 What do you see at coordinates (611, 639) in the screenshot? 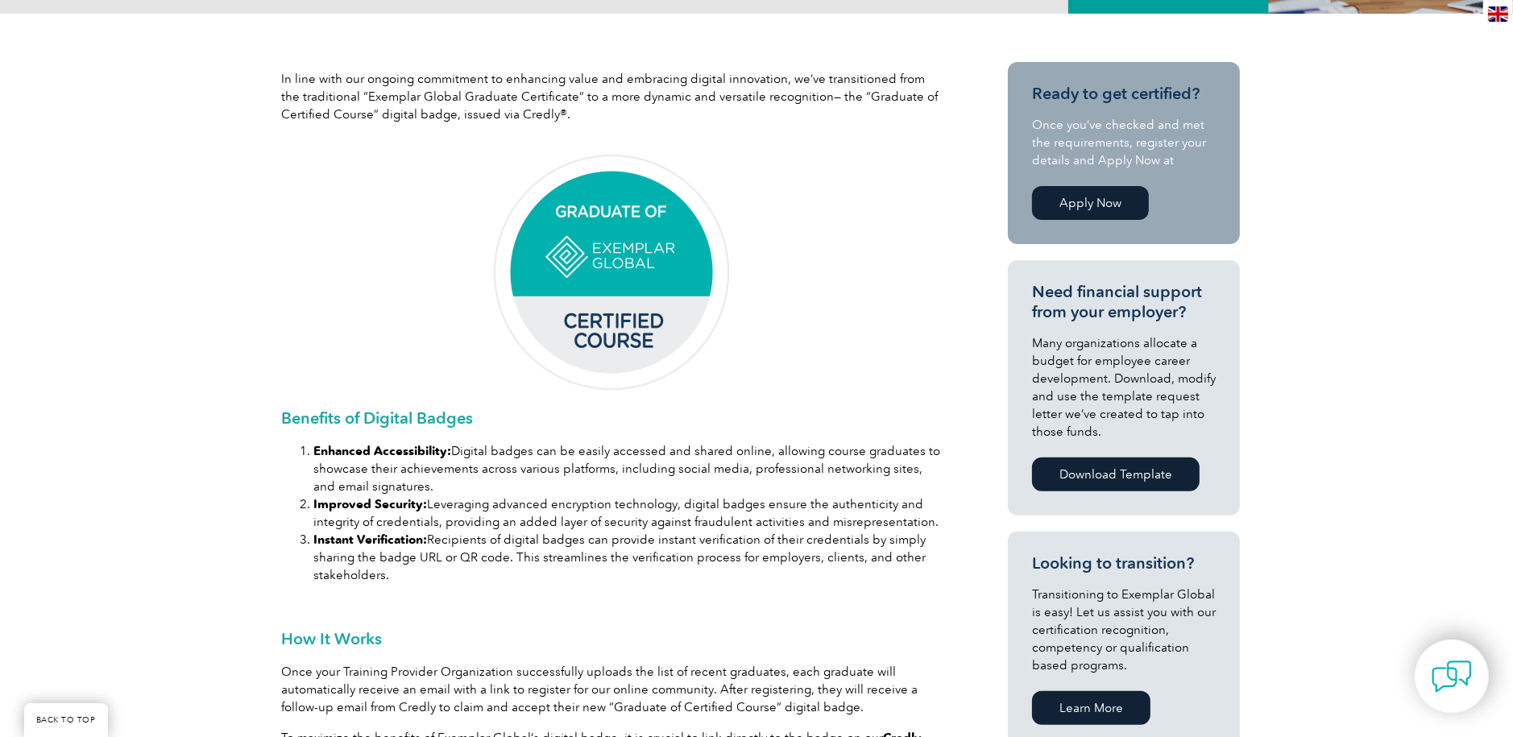
I see `h3: How It Works` at bounding box center [611, 639].